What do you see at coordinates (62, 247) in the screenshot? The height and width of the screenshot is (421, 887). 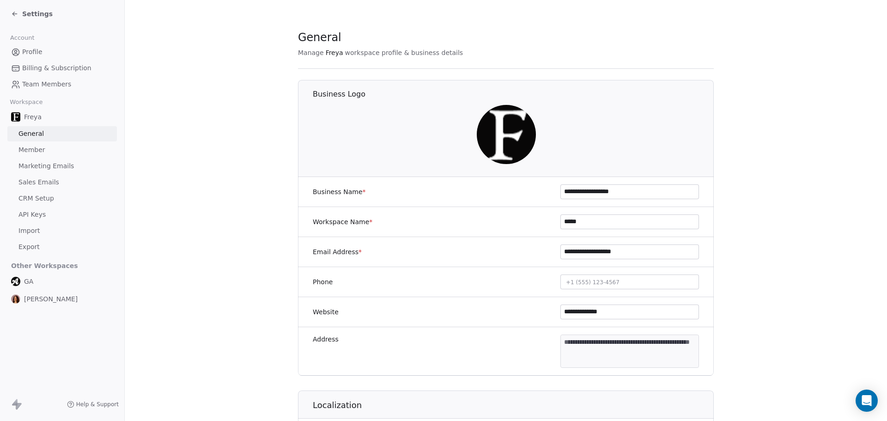 I see `a: Export` at bounding box center [62, 247].